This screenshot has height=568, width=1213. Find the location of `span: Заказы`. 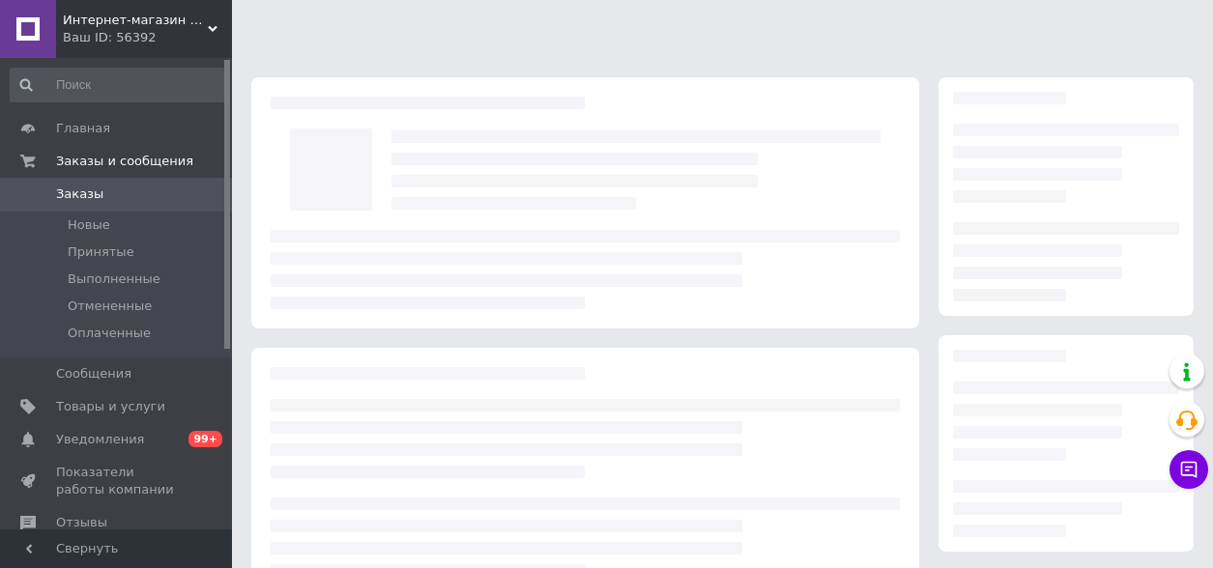

span: Заказы is located at coordinates (79, 194).